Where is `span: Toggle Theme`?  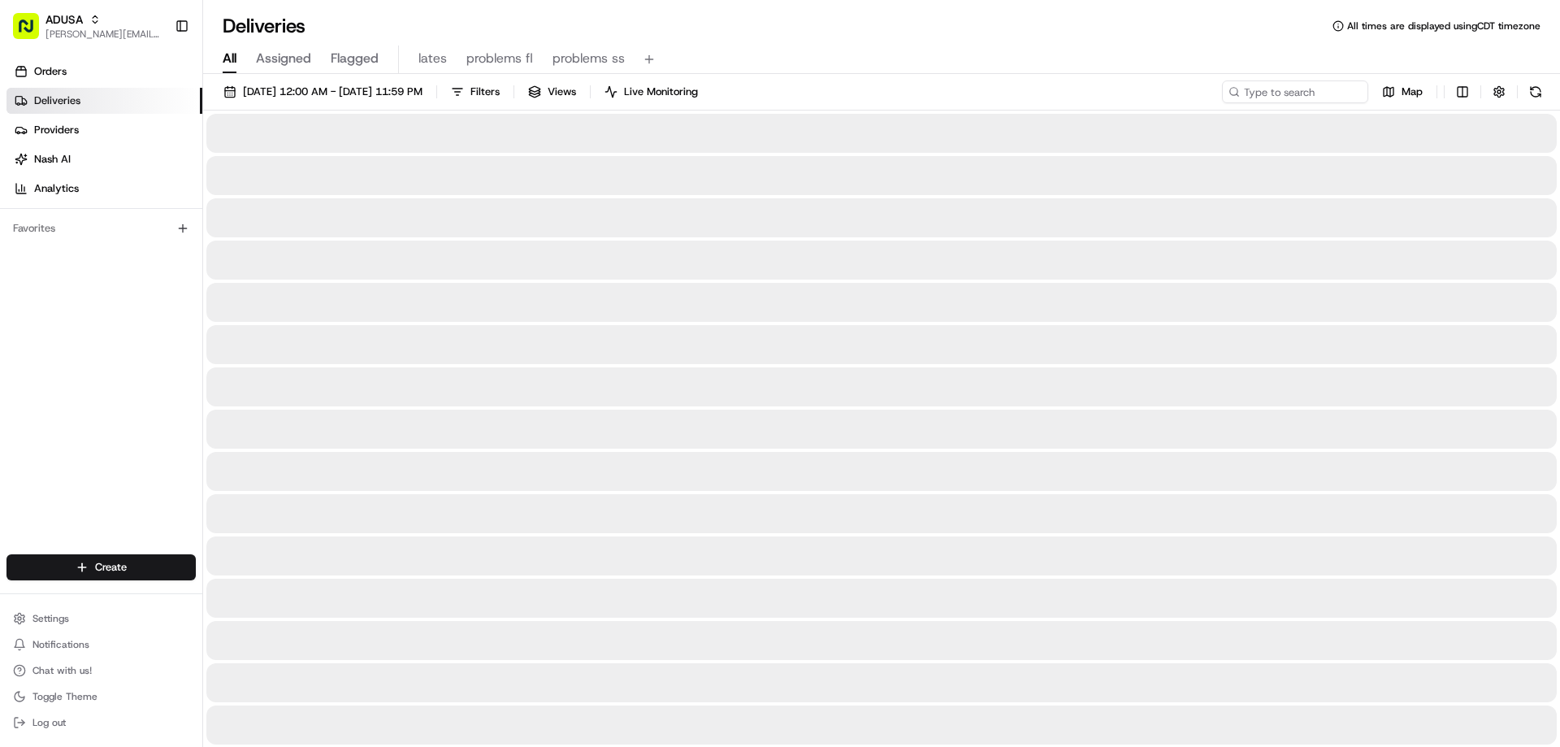
span: Toggle Theme is located at coordinates (65, 696).